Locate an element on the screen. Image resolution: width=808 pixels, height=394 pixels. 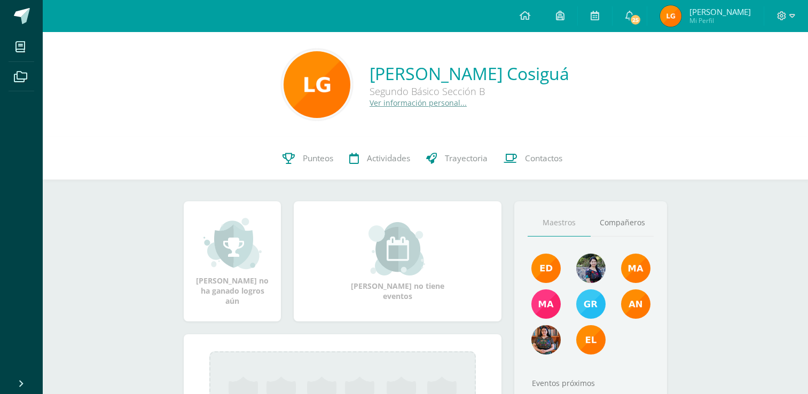
img: 560278503d4ca08c21e9c7cd40ba0529.png is located at coordinates (636, 268).